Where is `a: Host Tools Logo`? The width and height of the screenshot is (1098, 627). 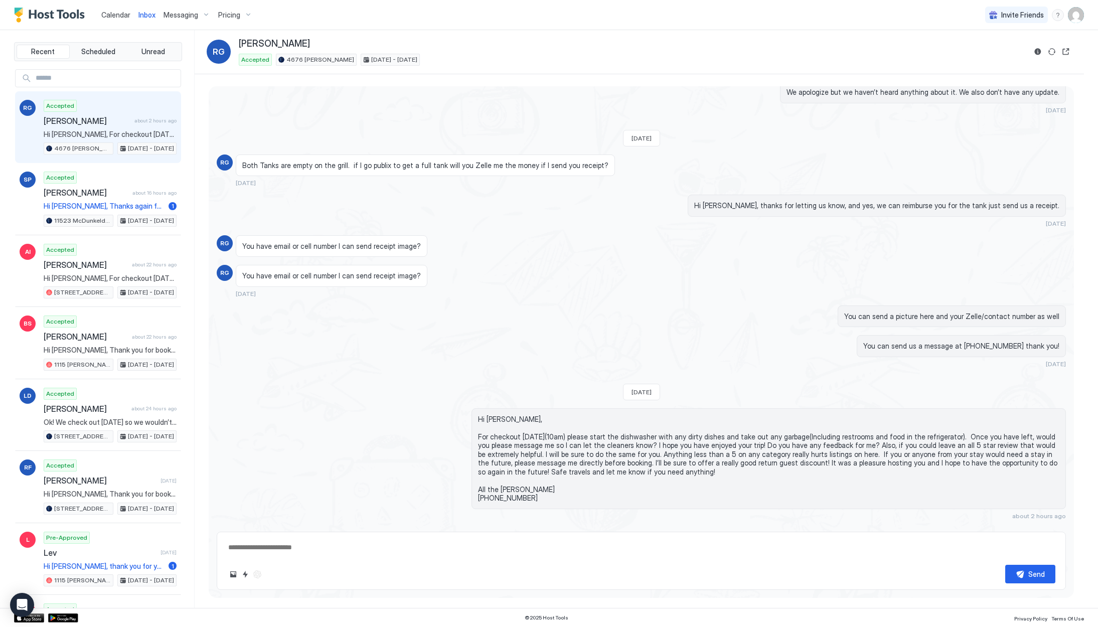 a: Host Tools Logo is located at coordinates (52, 15).